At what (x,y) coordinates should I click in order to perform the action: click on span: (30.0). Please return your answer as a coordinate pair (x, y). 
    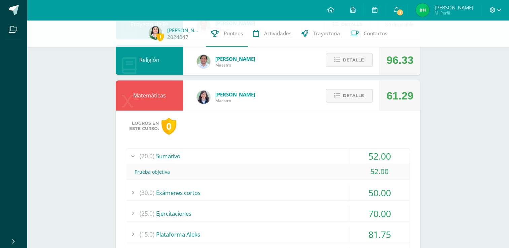
    Looking at the image, I should click on (147, 193).